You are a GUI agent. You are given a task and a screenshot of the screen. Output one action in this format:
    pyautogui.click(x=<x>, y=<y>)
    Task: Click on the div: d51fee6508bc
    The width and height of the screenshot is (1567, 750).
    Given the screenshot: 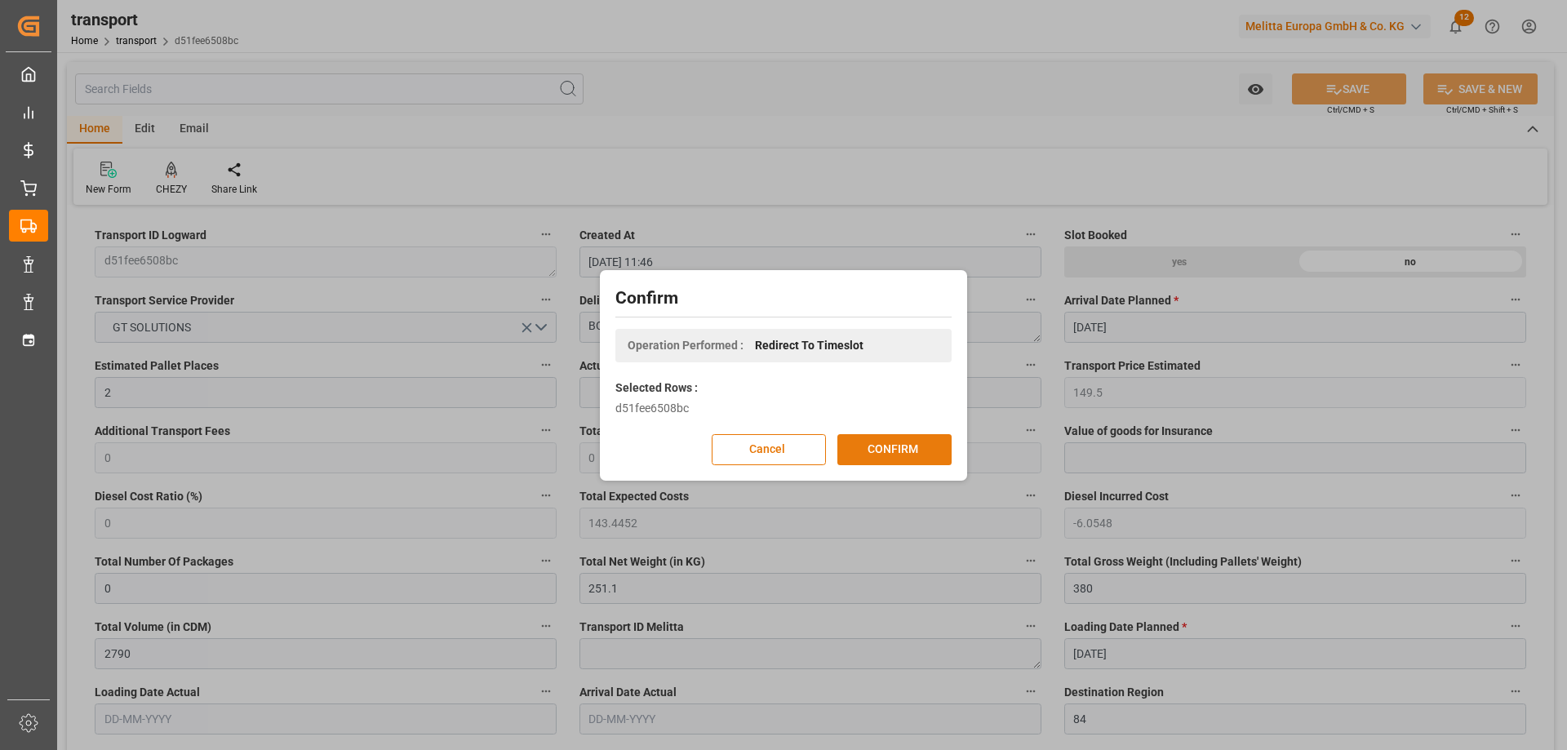 What is the action you would take?
    pyautogui.click(x=783, y=408)
    